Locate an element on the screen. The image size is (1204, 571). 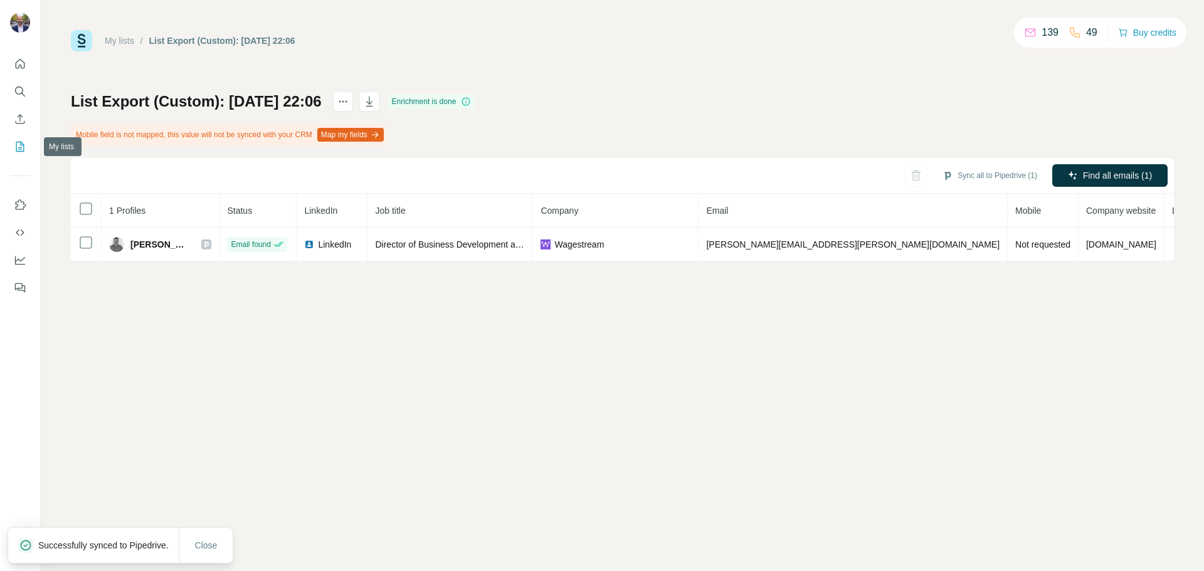
img: LinkedIn logo is located at coordinates (309, 245).